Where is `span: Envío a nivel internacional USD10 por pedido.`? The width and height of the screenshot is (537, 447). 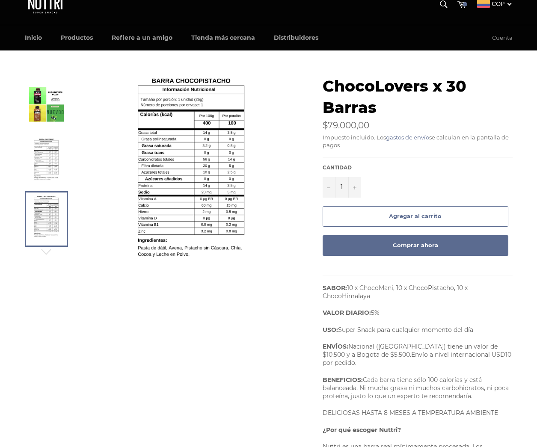
span: Envío a nivel internacional USD10 por pedido. is located at coordinates (417, 359).